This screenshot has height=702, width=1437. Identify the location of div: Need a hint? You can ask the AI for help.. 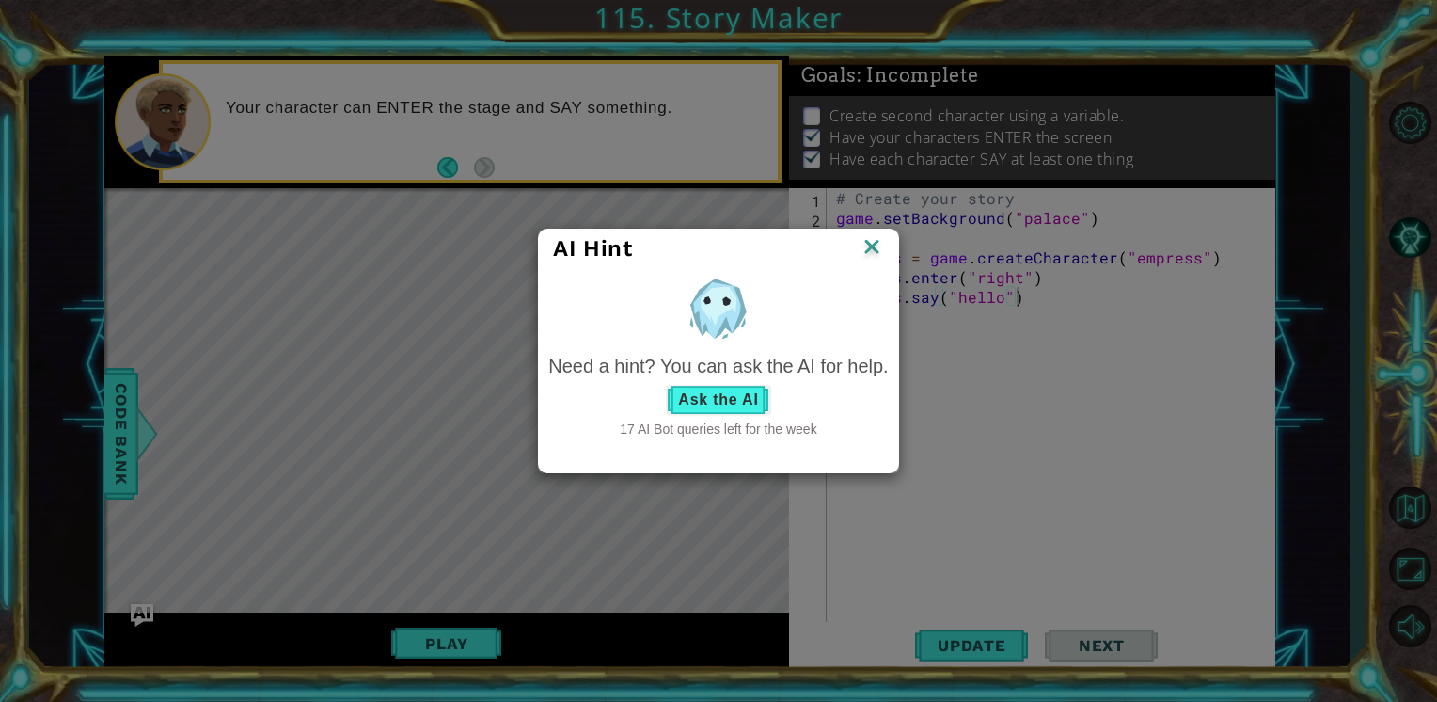
(718, 366).